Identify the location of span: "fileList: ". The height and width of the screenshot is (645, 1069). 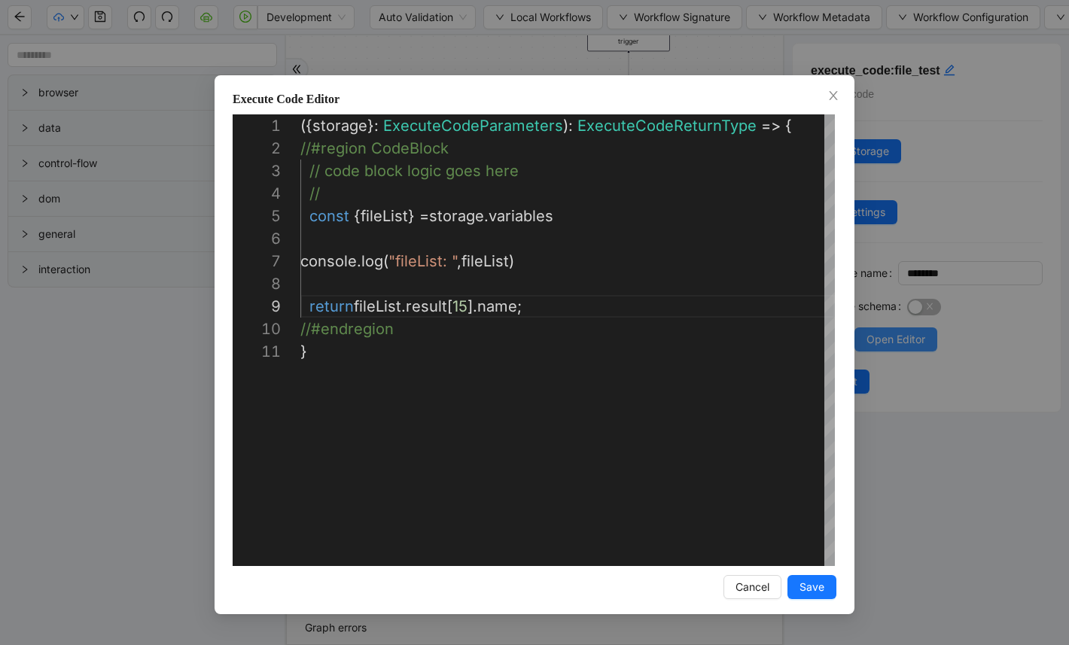
(422, 261).